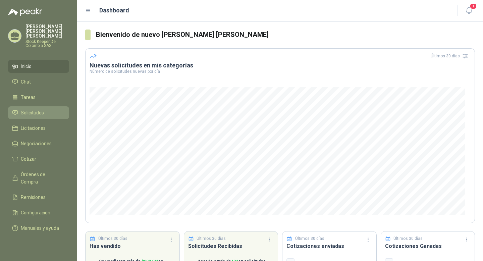 Image resolution: width=483 pixels, height=261 pixels. Describe the element at coordinates (280, 71) in the screenshot. I see `p: Número de solicitudes nuevas por día` at that location.